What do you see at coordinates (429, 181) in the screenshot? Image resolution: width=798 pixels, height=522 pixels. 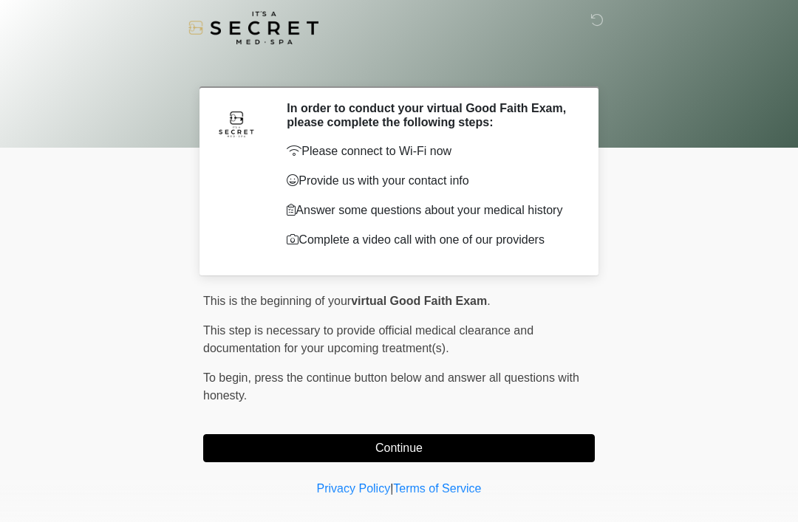 I see `p: Provide us with your contact info` at bounding box center [429, 181].